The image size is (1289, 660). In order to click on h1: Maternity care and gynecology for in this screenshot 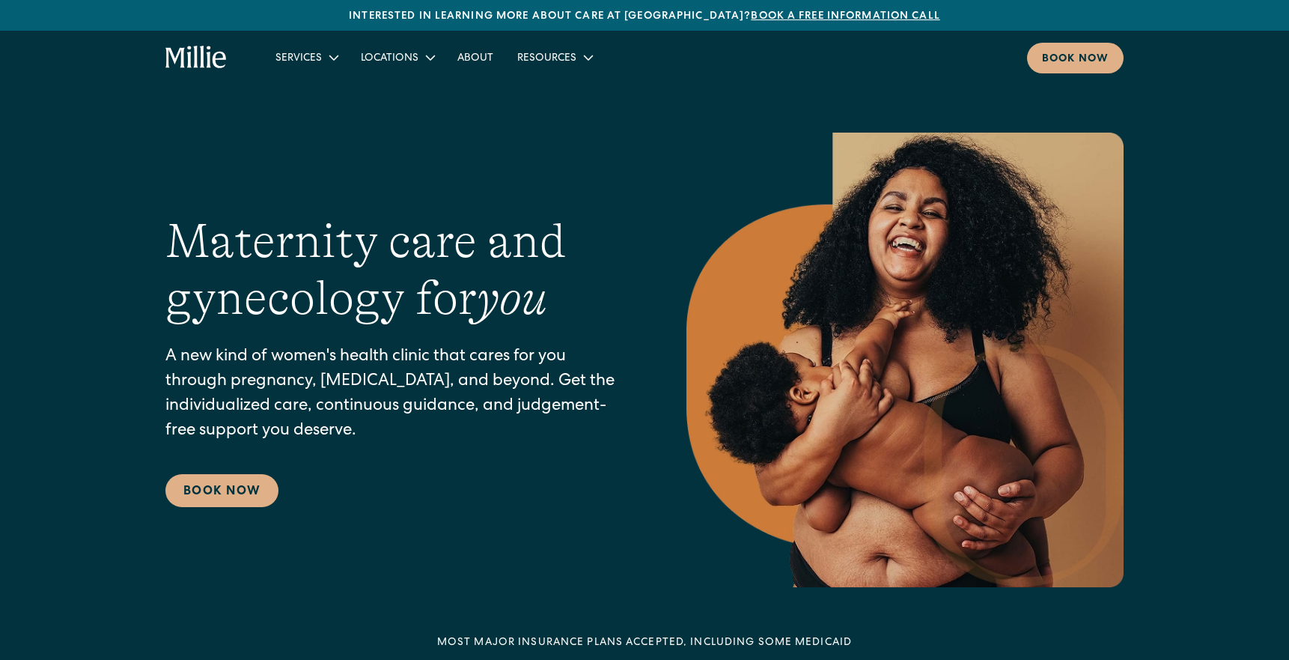, I will do `click(396, 270)`.